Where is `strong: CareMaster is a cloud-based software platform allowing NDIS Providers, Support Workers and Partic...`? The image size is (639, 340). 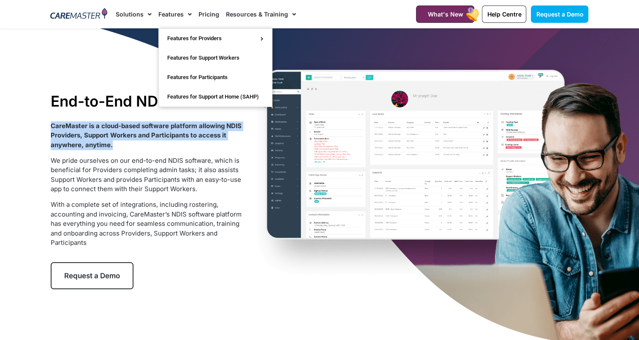 strong: CareMaster is a cloud-based software platform allowing NDIS Providers, Support Workers and Partic... is located at coordinates (146, 135).